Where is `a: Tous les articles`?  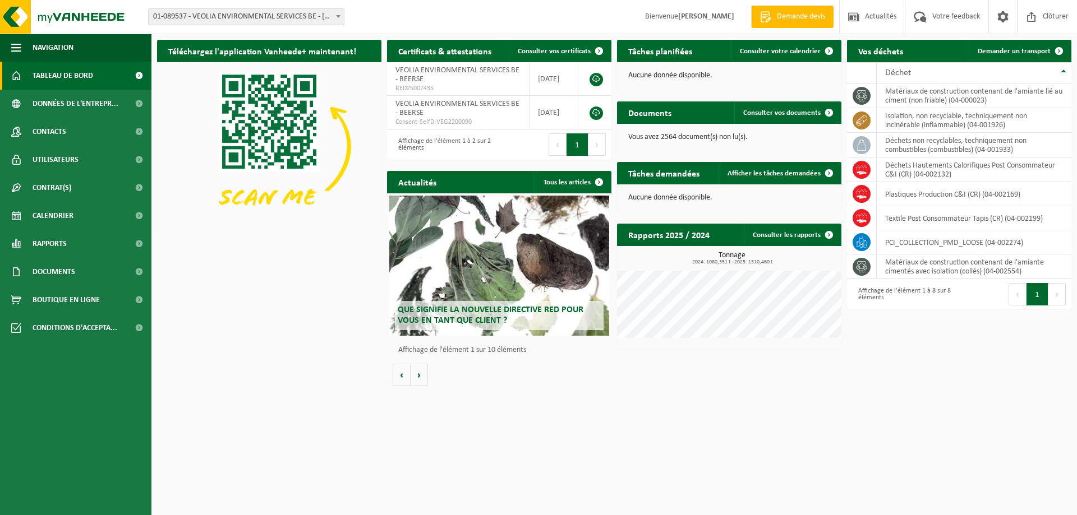 a: Tous les articles is located at coordinates (572, 182).